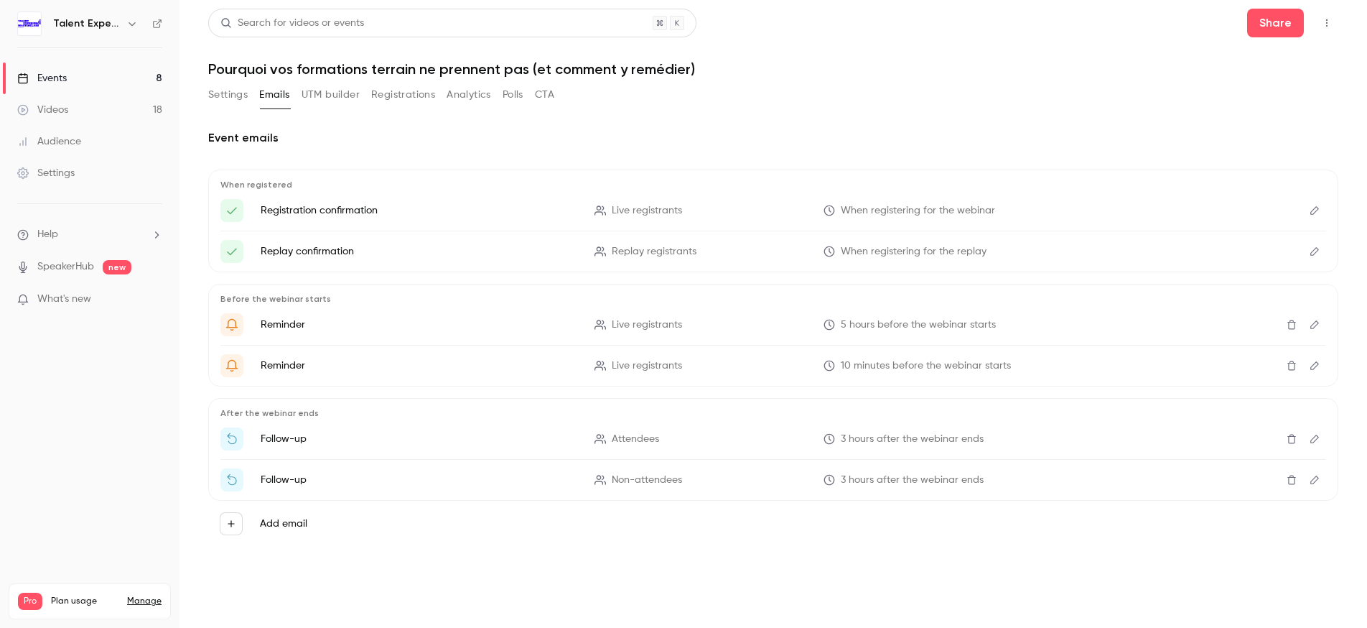  I want to click on li: Voici votre lien d'accès : {{ event_name }}, so click(773, 251).